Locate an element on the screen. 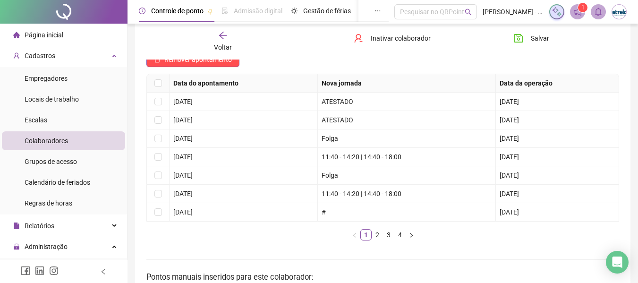 The height and width of the screenshot is (283, 638). span: user-delete is located at coordinates (358, 38).